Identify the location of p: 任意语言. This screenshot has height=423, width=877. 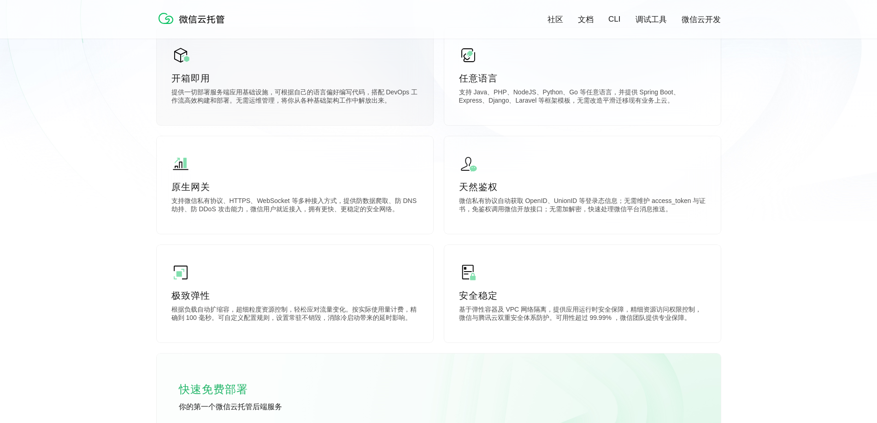
(582, 78).